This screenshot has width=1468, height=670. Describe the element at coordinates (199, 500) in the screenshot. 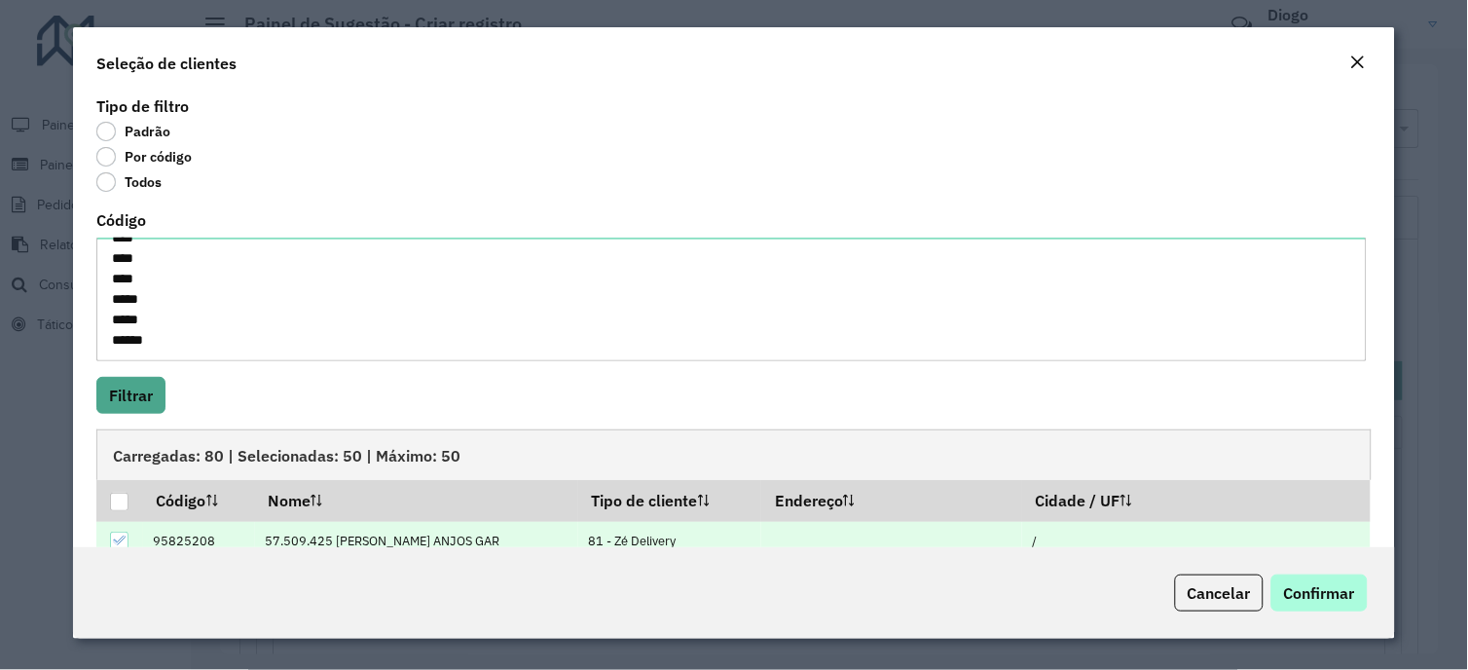

I see `th: Código` at that location.